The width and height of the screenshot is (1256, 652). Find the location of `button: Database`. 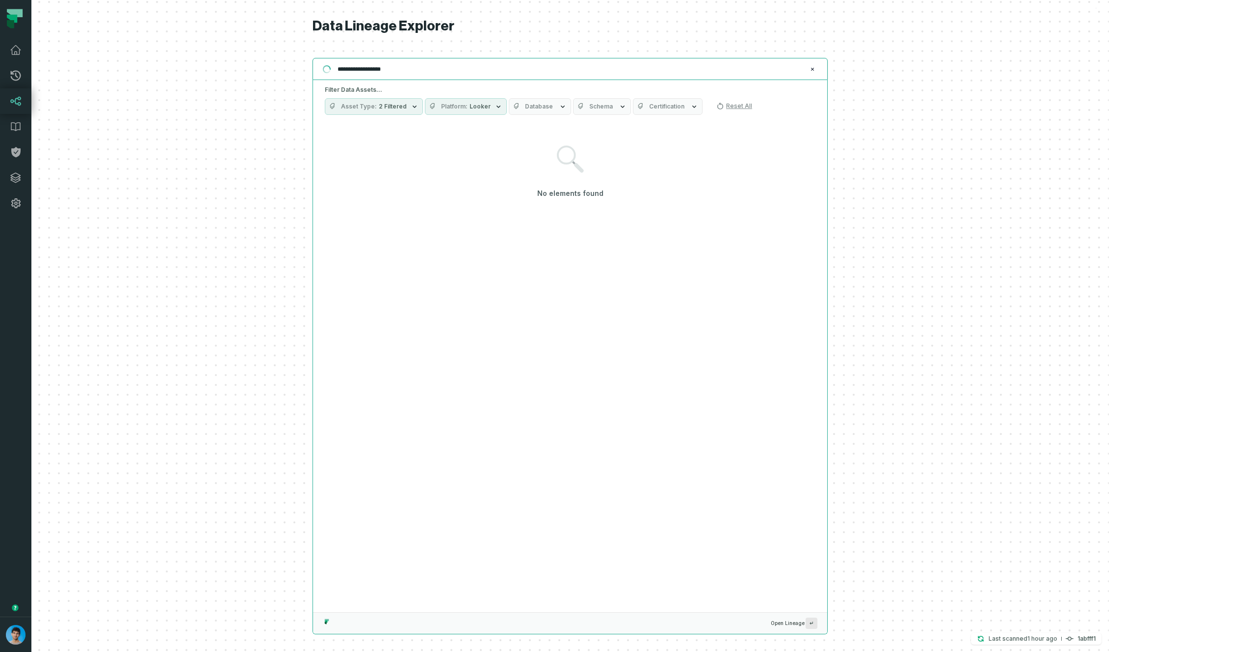

button: Database is located at coordinates (540, 107).